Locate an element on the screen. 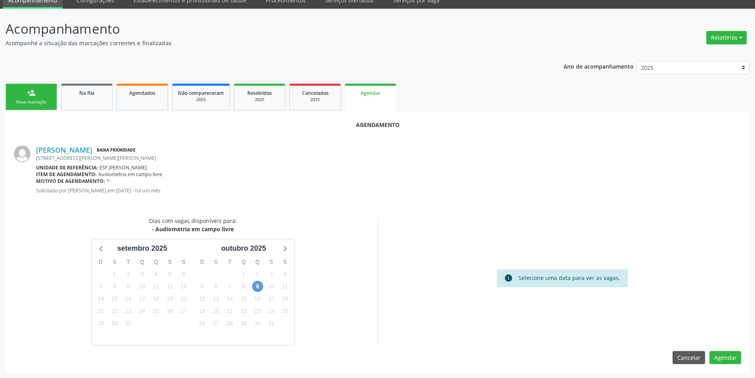 This screenshot has height=378, width=755. span: sexta-feira, 12 de setembro de 2025 is located at coordinates (170, 286).